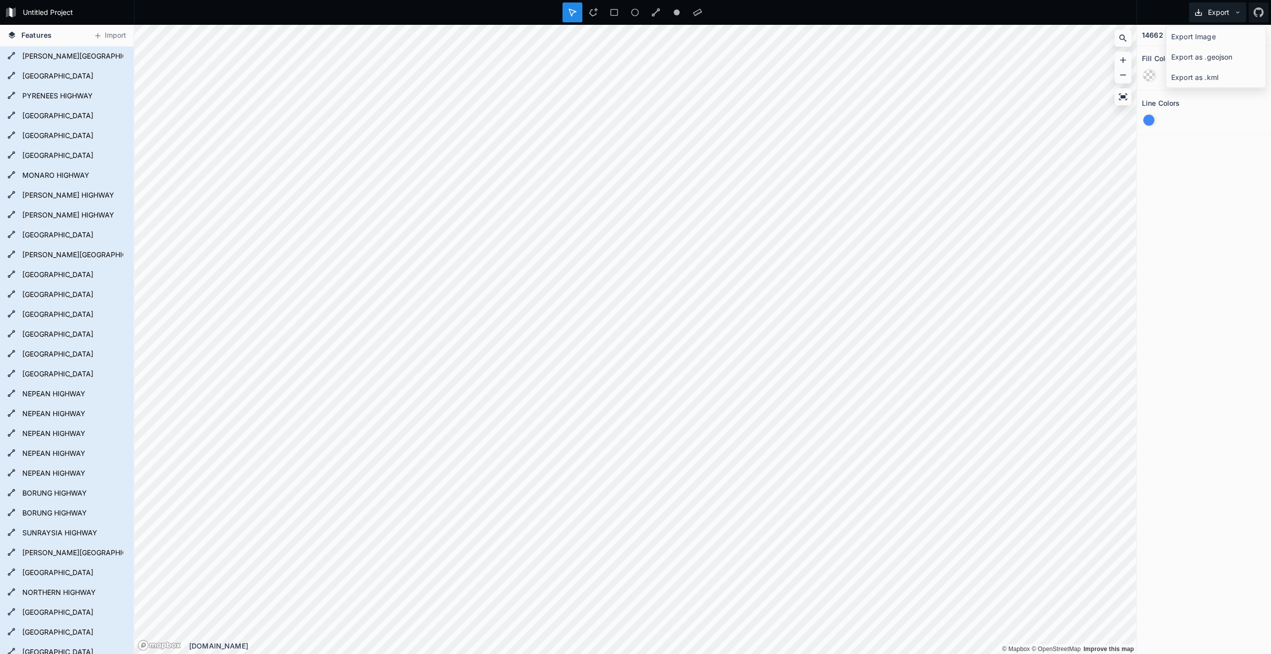 Image resolution: width=1271 pixels, height=654 pixels. What do you see at coordinates (1217, 12) in the screenshot?
I see `button: Export` at bounding box center [1217, 12].